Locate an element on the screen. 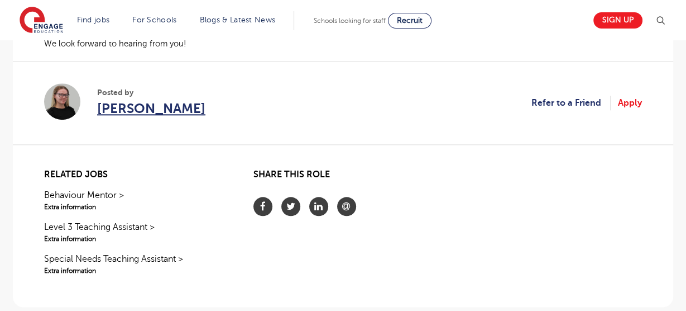 The image size is (686, 311). a: Blogs & Latest News is located at coordinates (238, 20).